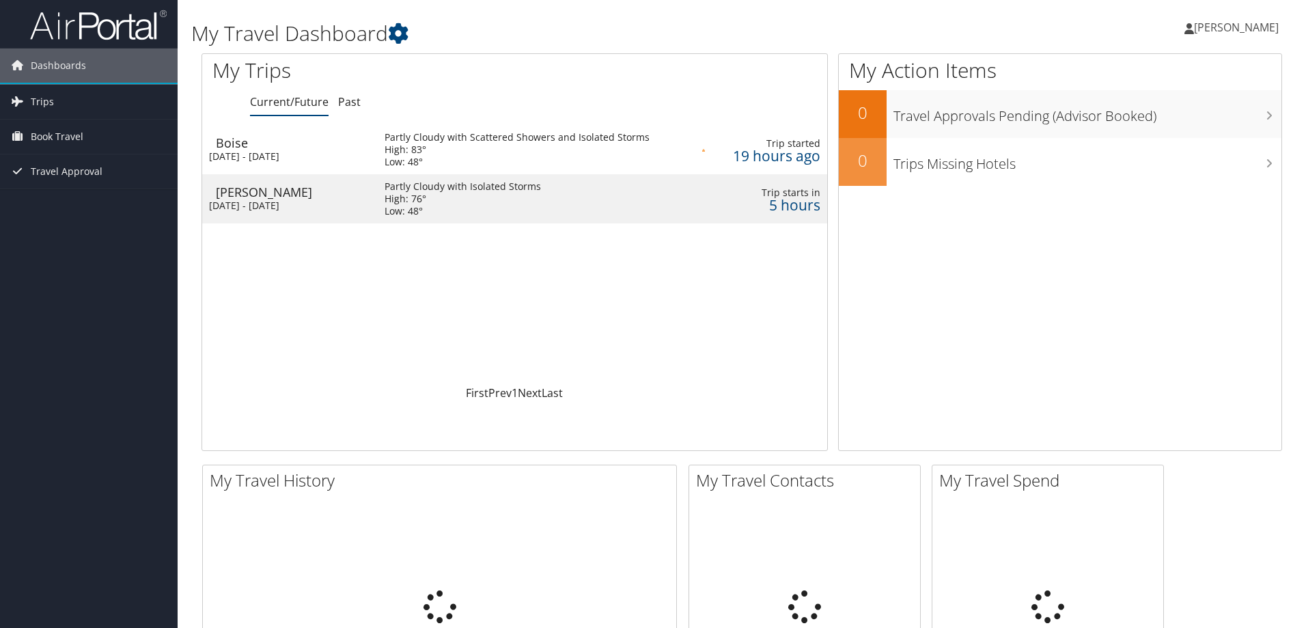 The image size is (1306, 628). I want to click on h2: My Travel History, so click(443, 480).